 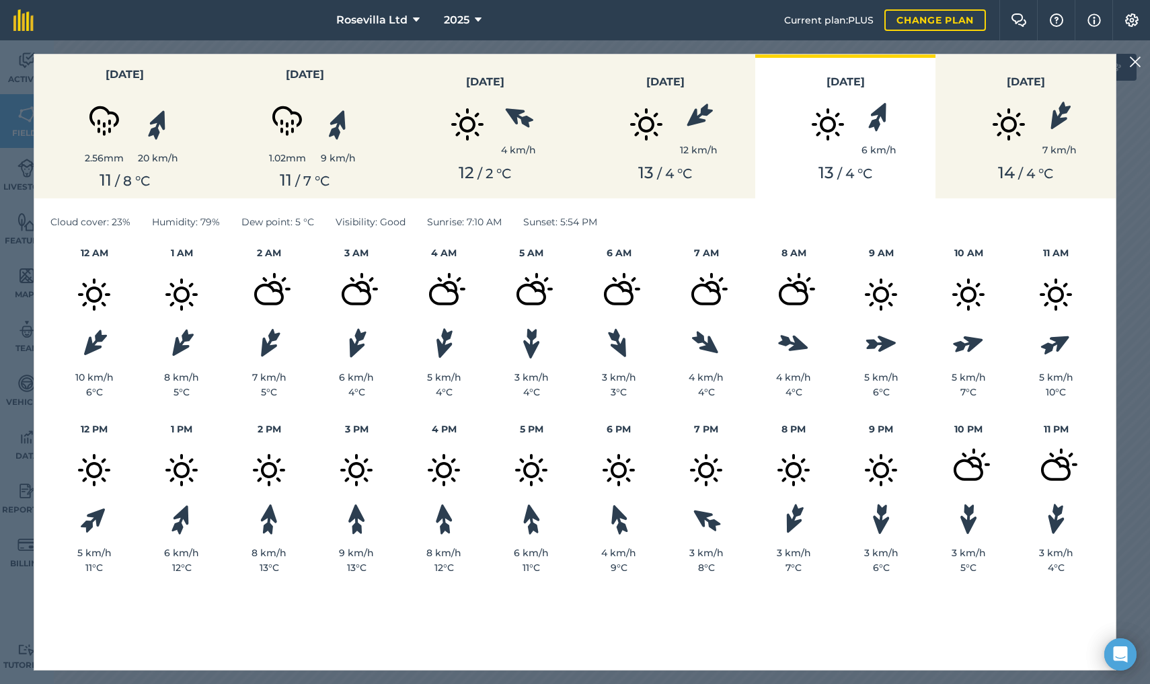 I want to click on span: 11, so click(x=106, y=180).